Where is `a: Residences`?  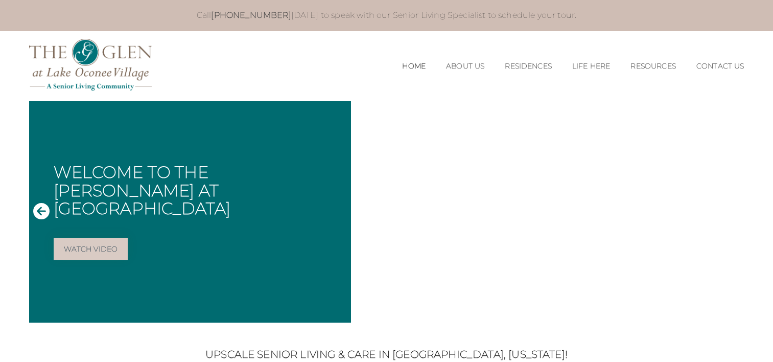
a: Residences is located at coordinates (529, 66).